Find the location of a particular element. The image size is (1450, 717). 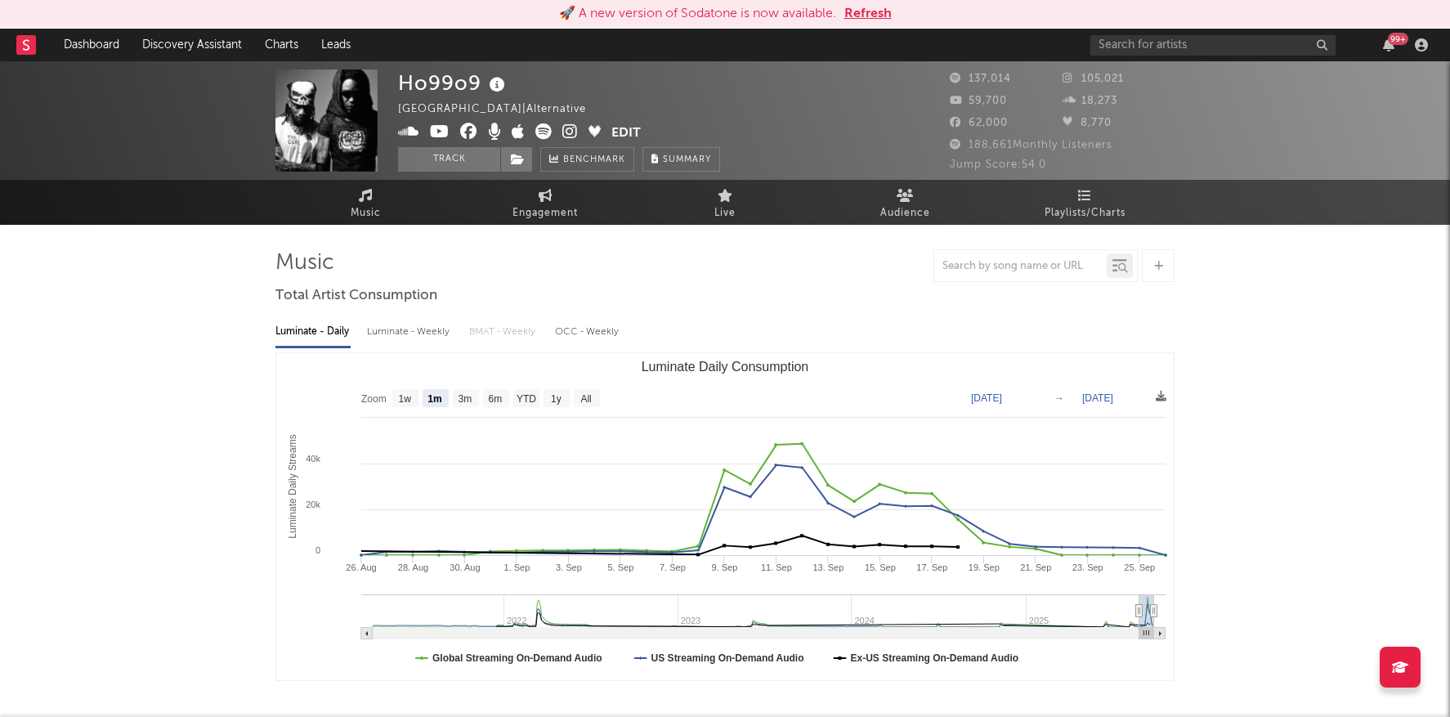

text: 20k is located at coordinates (313, 504).